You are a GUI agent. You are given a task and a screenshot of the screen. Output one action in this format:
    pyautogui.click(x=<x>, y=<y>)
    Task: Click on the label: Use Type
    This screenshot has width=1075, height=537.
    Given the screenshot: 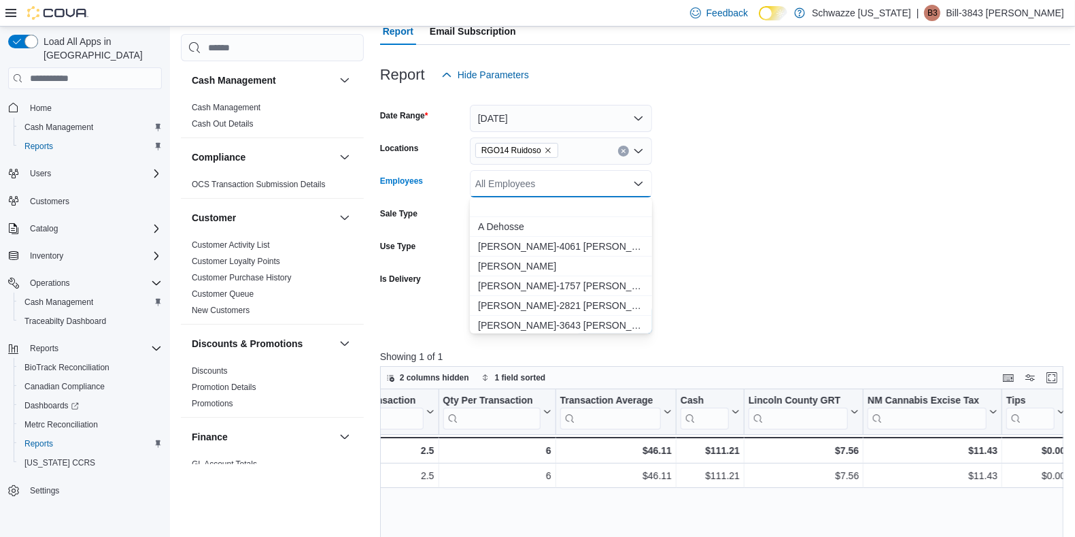 What is the action you would take?
    pyautogui.click(x=398, y=246)
    